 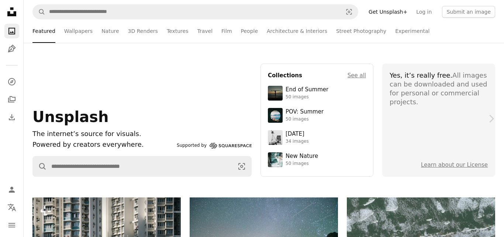 I want to click on a: Supported by, so click(x=214, y=145).